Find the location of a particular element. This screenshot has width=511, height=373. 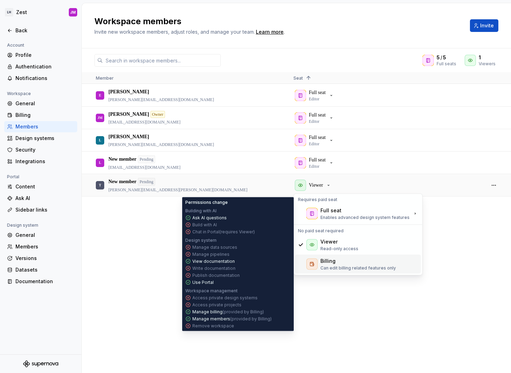

span: Invite new workspace members, adjust roles, and manage your team. is located at coordinates (174, 32).